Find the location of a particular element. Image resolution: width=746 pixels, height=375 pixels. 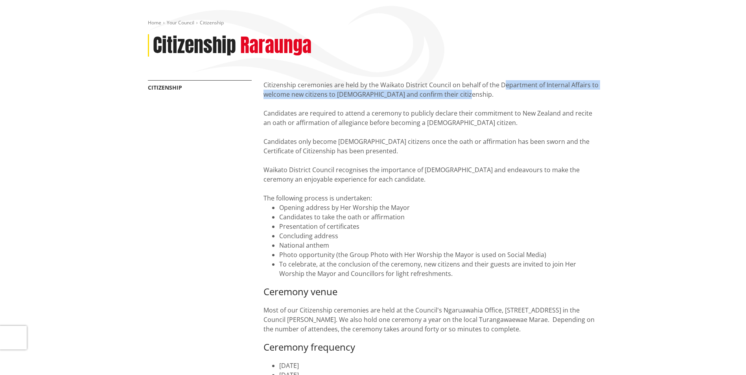

li: Presentation of certificates is located at coordinates (439, 226).